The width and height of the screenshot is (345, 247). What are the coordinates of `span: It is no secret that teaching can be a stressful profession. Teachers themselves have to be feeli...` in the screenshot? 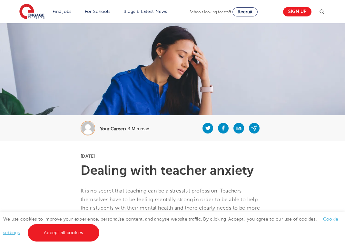 It's located at (170, 204).